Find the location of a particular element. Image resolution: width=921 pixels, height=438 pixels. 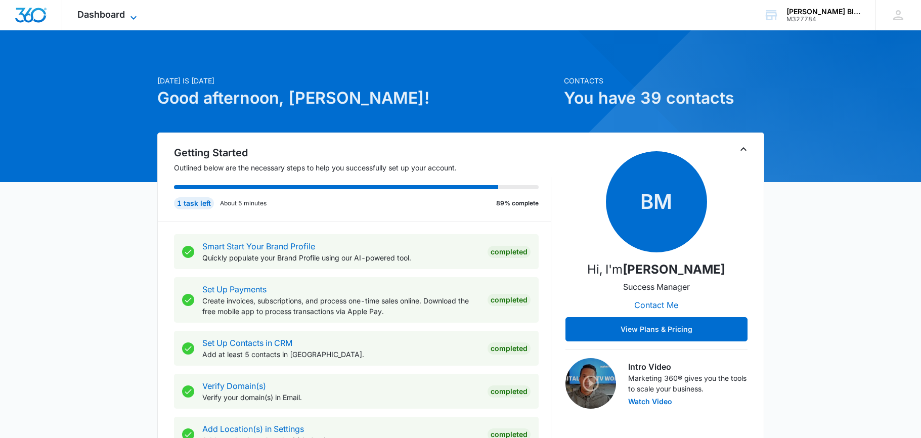

p: 89% complete is located at coordinates (518, 203).